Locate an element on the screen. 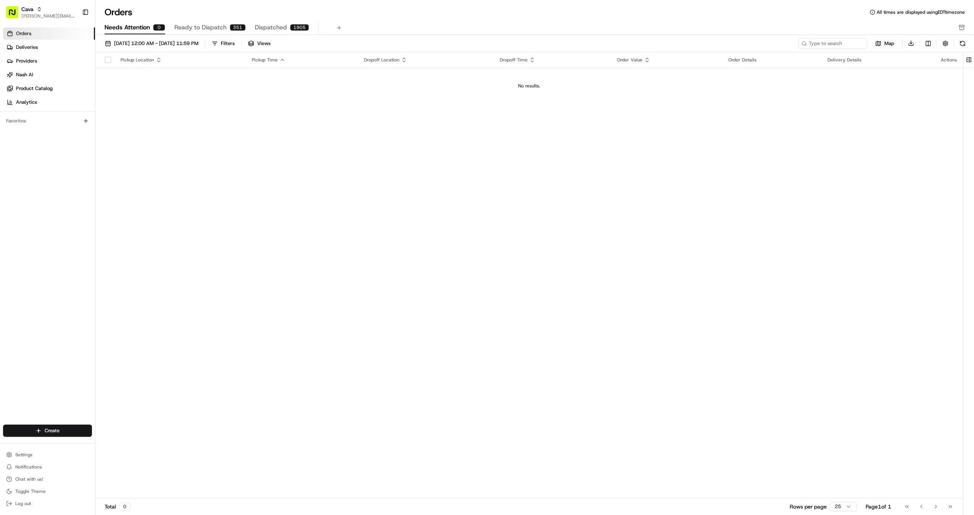  div: Dropoff Time is located at coordinates (552, 60).